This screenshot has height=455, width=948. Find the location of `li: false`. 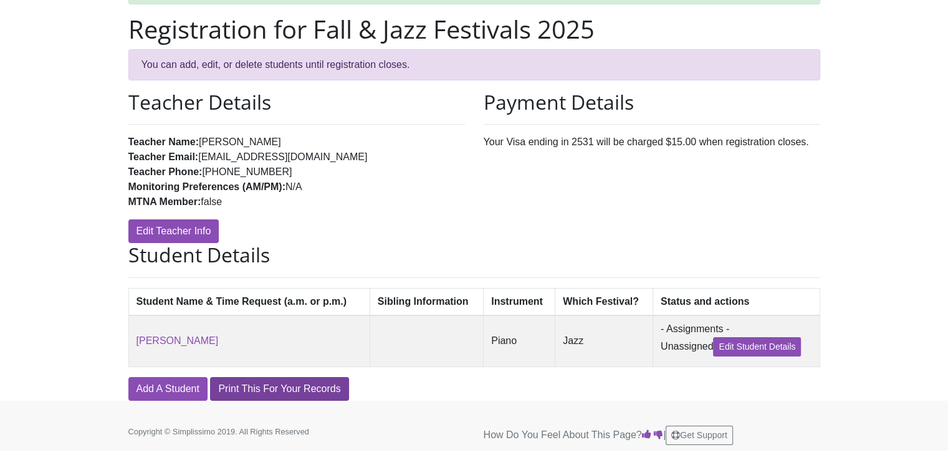

li: false is located at coordinates (297, 202).